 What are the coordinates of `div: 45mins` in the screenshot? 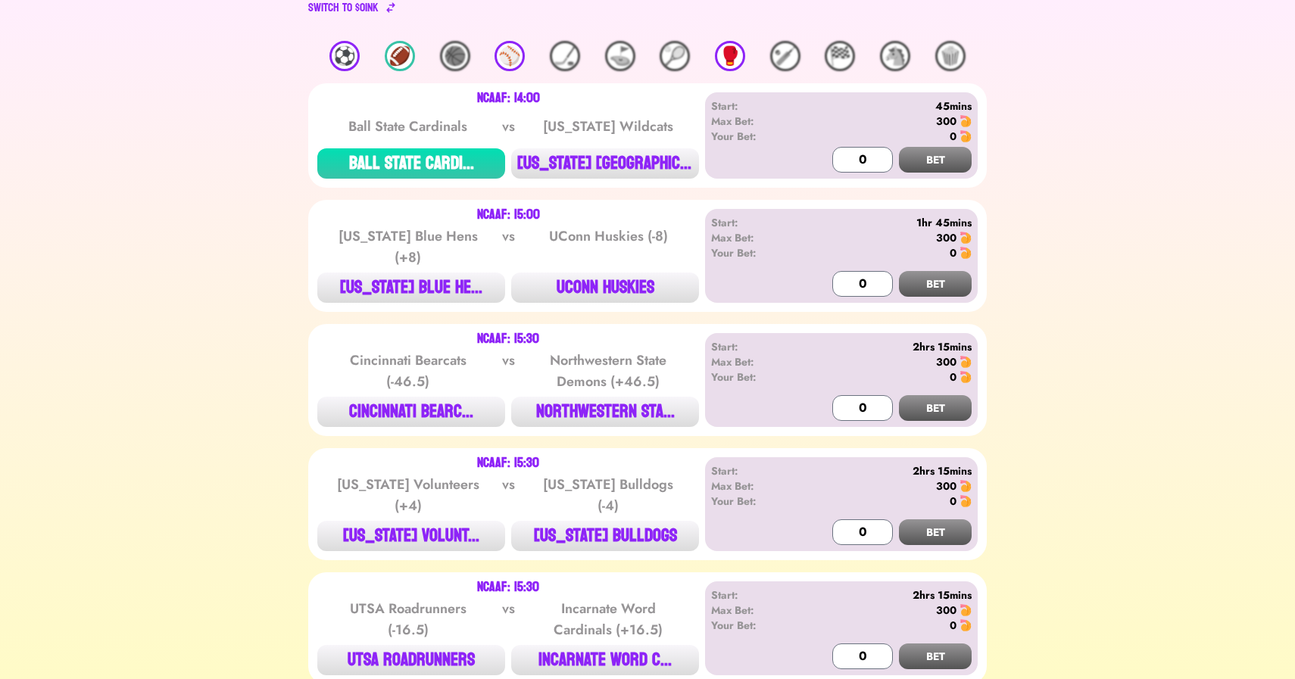 It's located at (885, 106).